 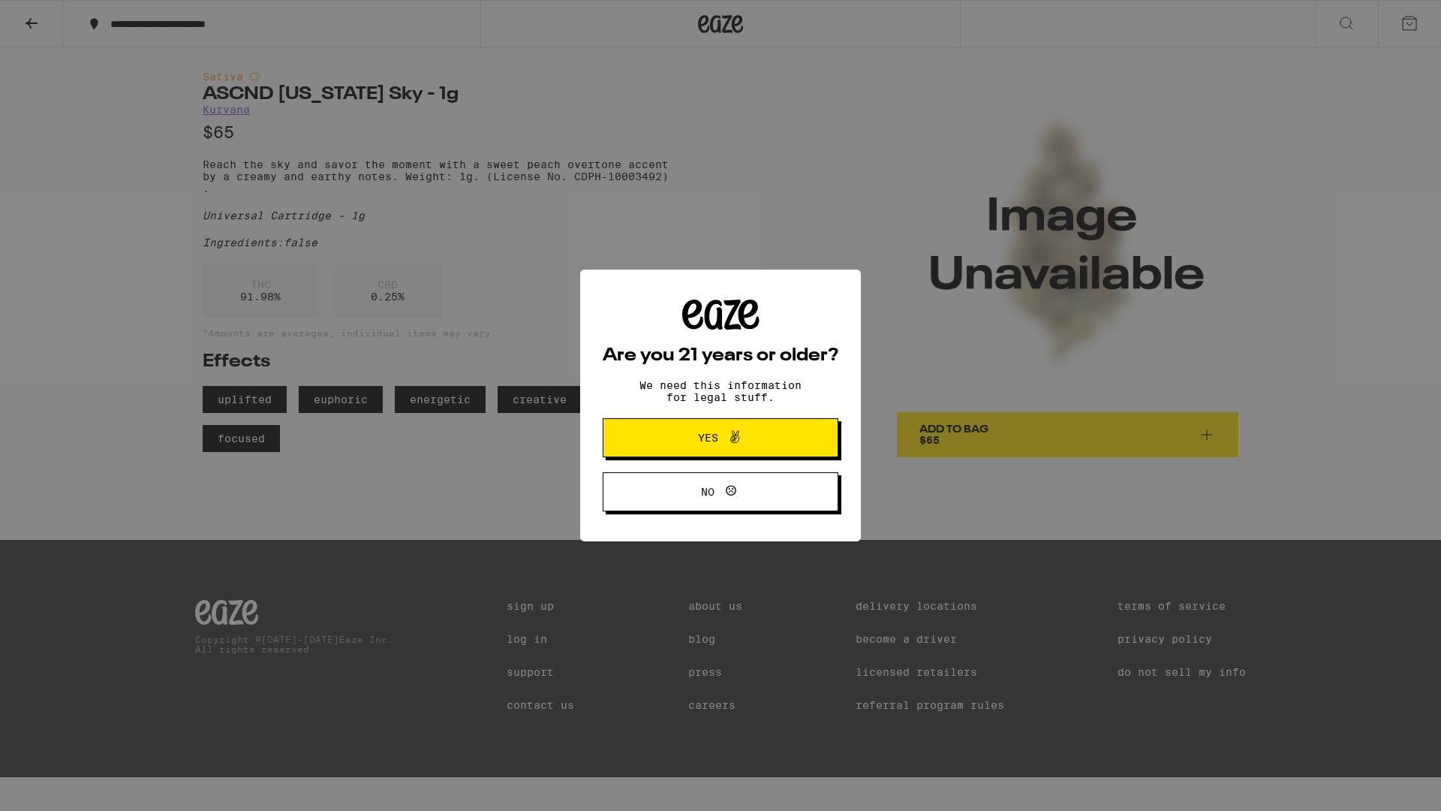 I want to click on button: Yes, so click(x=720, y=438).